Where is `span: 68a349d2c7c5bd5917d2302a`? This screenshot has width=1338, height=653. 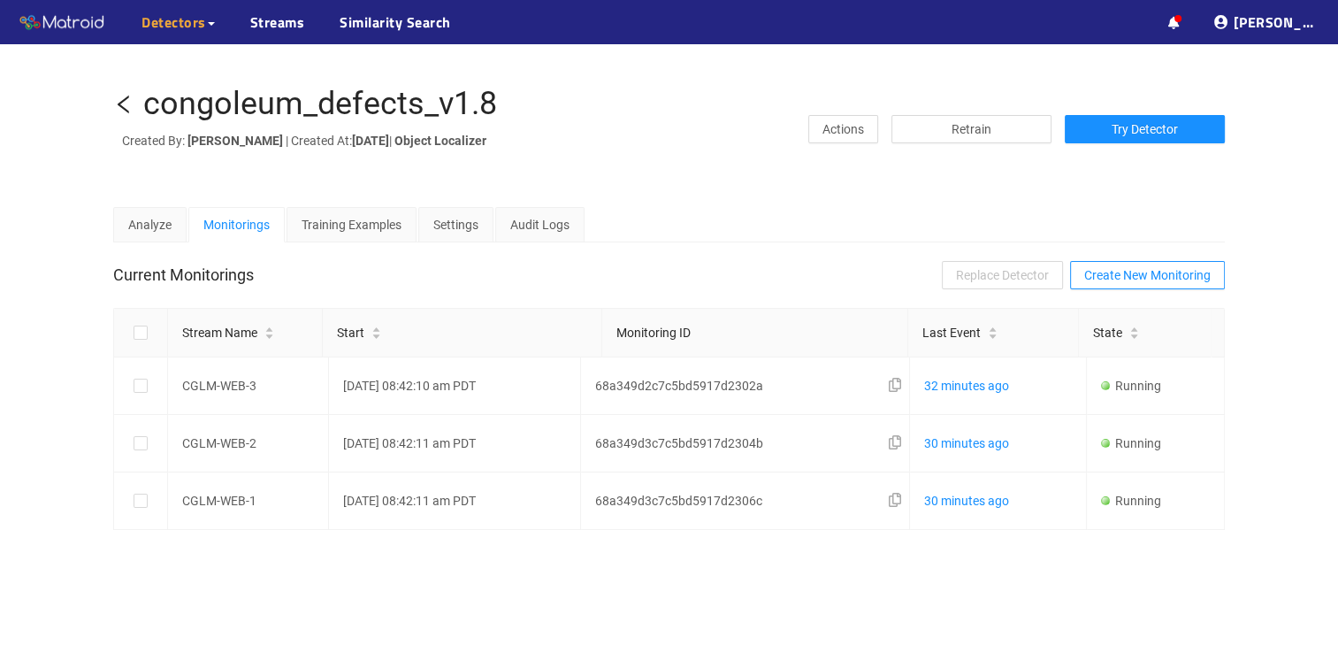 span: 68a349d2c7c5bd5917d2302a is located at coordinates (679, 386).